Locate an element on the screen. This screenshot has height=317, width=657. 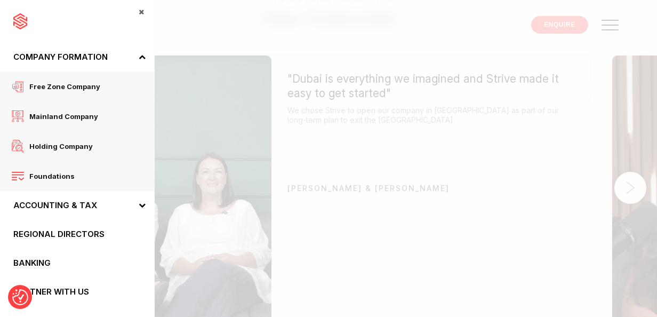
span: Free zone company is located at coordinates (62, 86).